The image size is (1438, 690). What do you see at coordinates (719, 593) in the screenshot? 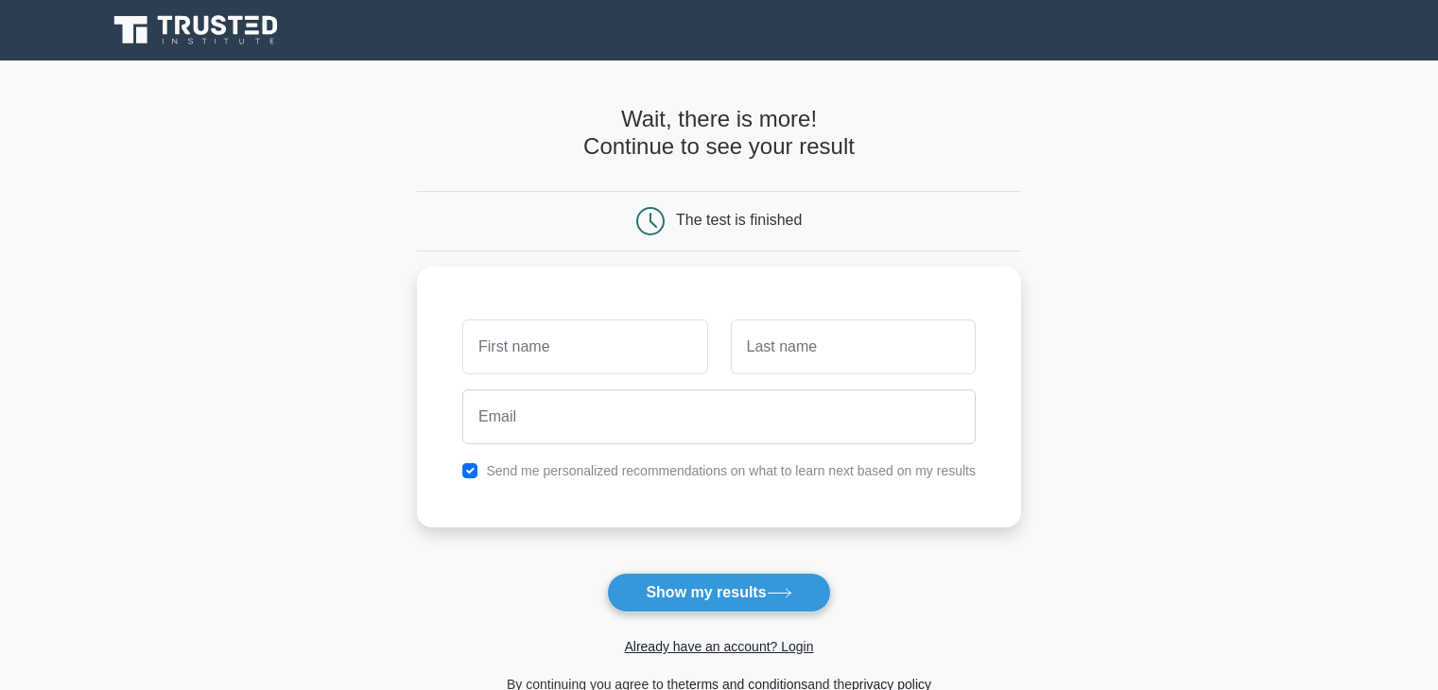
I see `button: Show my results` at bounding box center [719, 593].